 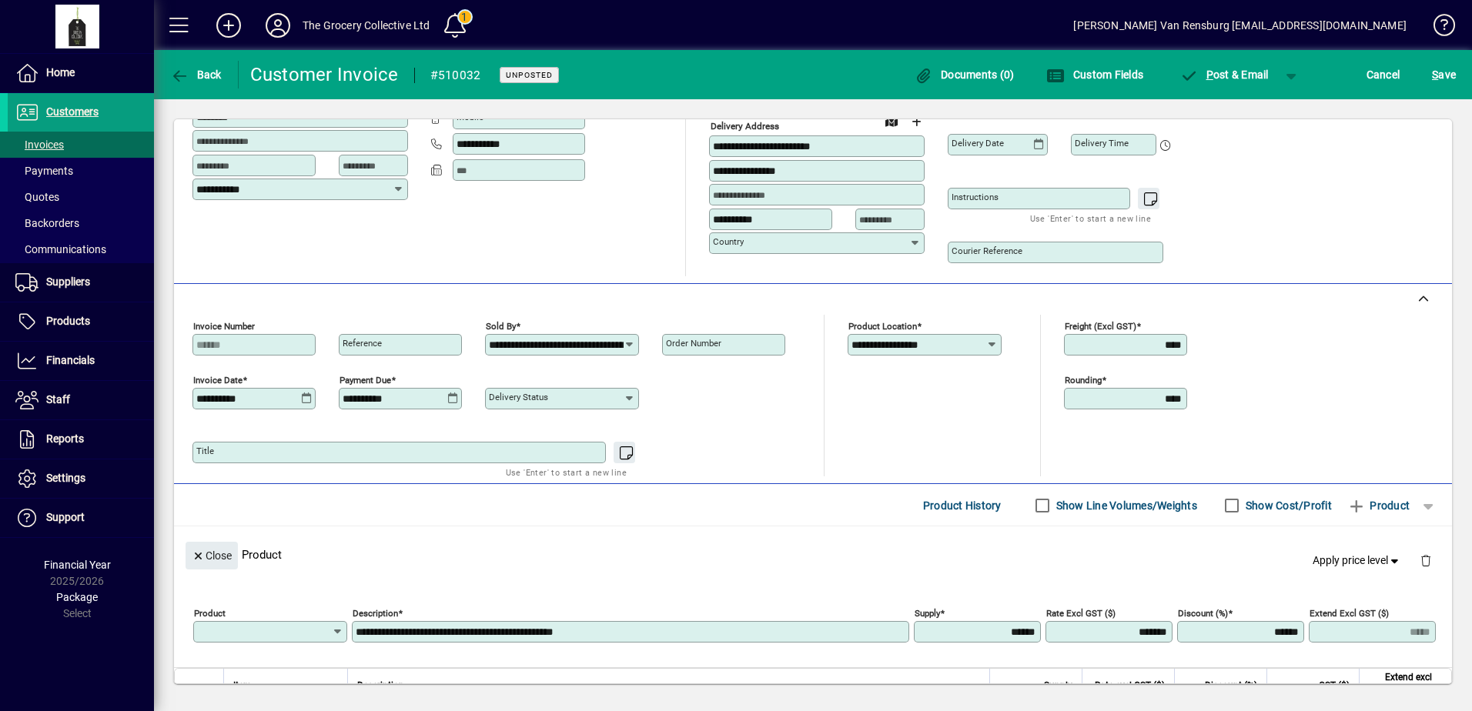 What do you see at coordinates (1202, 614) in the screenshot?
I see `mat-label: Discount (%)` at bounding box center [1202, 614].